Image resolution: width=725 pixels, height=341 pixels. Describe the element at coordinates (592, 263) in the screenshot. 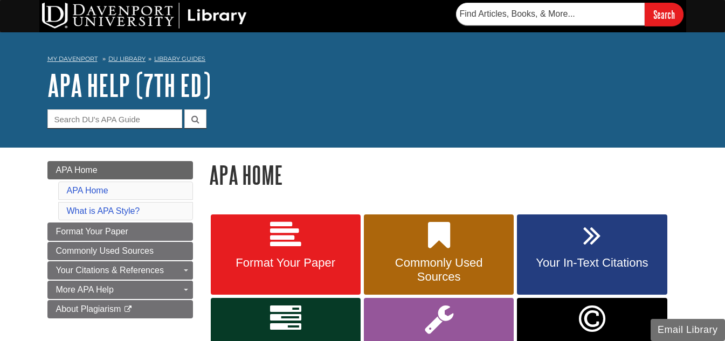

I see `span: Your In-Text Citations` at that location.